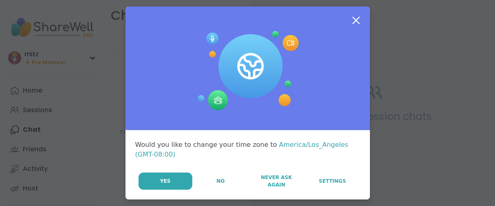  Describe the element at coordinates (166, 181) in the screenshot. I see `button: Yes` at that location.